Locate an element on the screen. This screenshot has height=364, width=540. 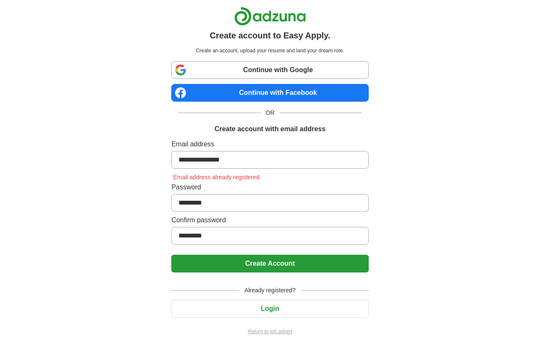
h1: Create account to Easy Apply. is located at coordinates (270, 35).